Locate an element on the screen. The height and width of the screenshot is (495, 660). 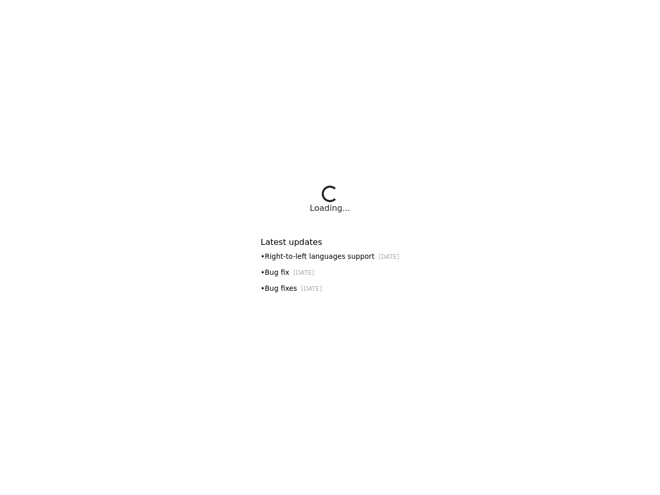
div: Loading... is located at coordinates (330, 208).